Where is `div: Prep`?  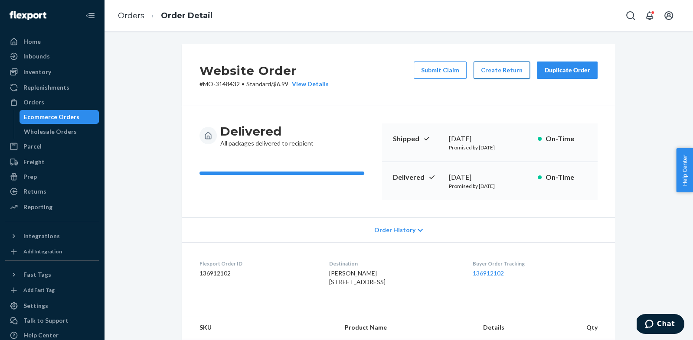 div: Prep is located at coordinates (30, 177).